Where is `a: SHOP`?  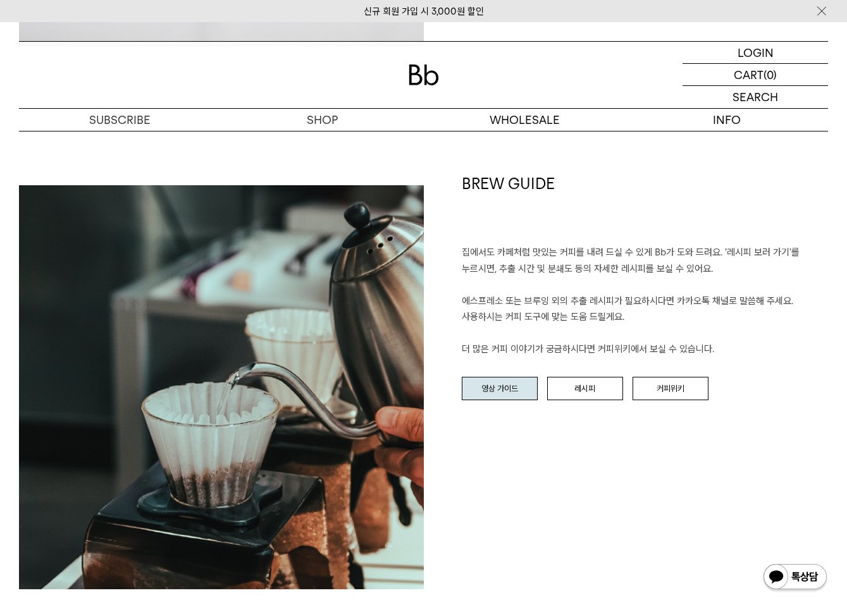
a: SHOP is located at coordinates (322, 120).